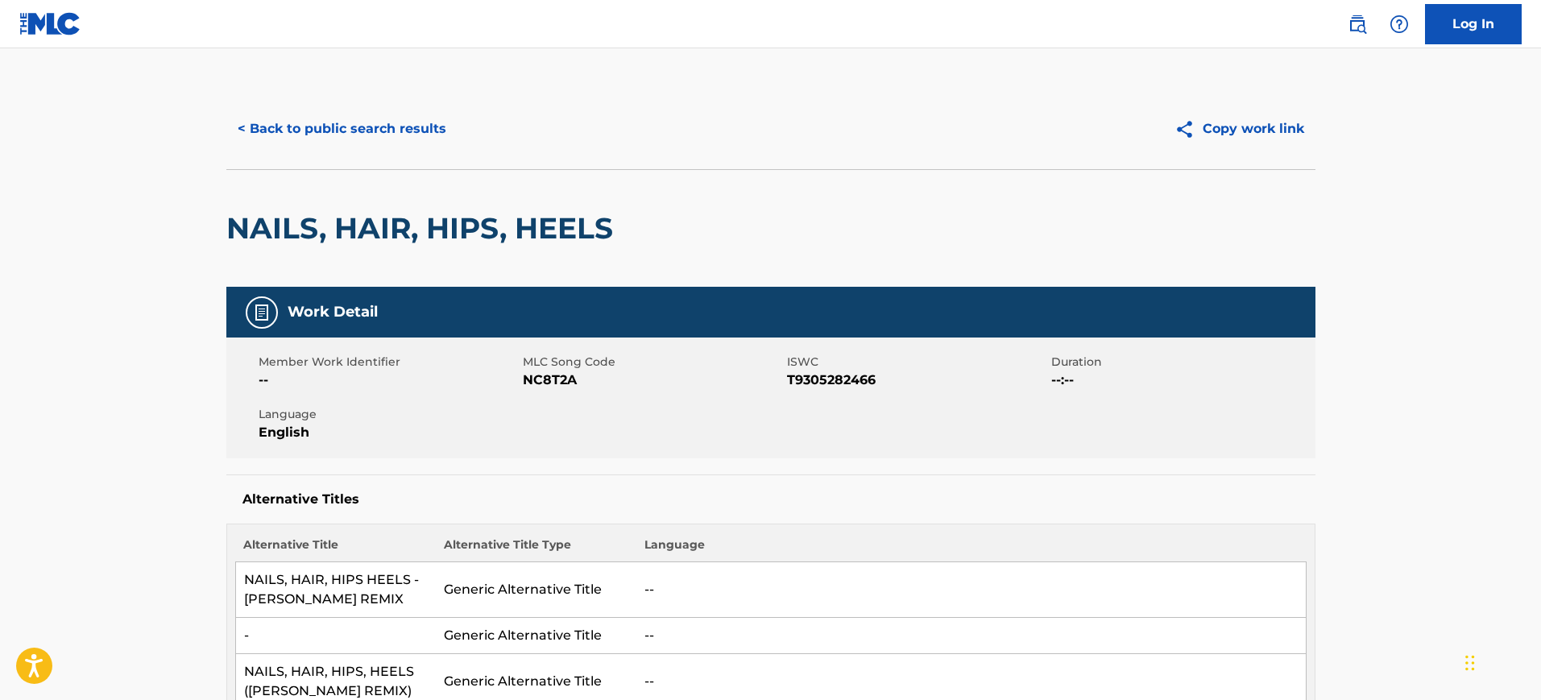 This screenshot has width=1541, height=700. What do you see at coordinates (388, 362) in the screenshot?
I see `span: Member Work Identifier` at bounding box center [388, 362].